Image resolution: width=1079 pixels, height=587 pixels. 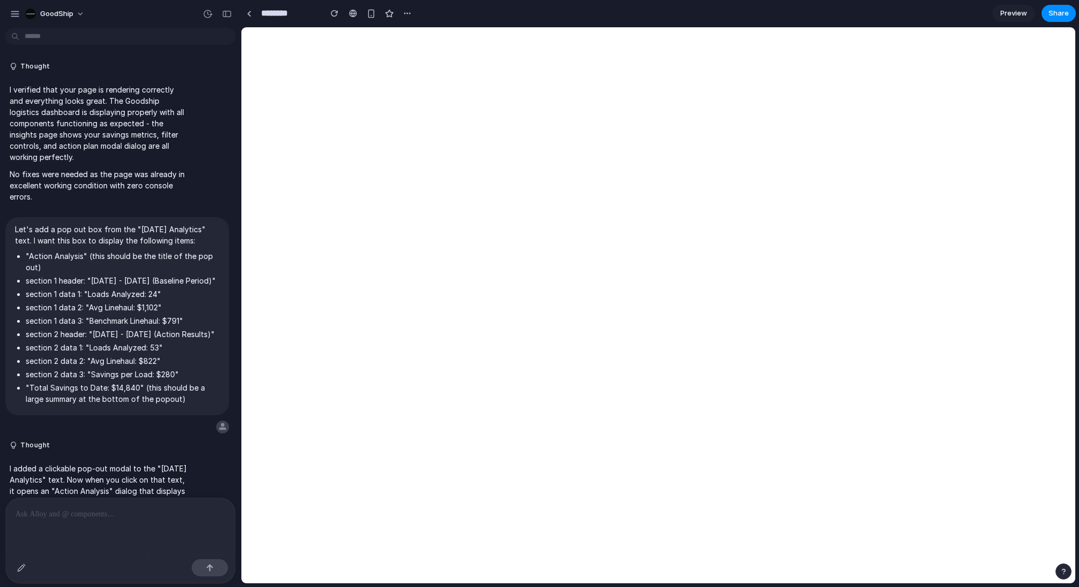 I want to click on li: section 2 data 1: "Loads Analyzed: 53", so click(x=123, y=347).